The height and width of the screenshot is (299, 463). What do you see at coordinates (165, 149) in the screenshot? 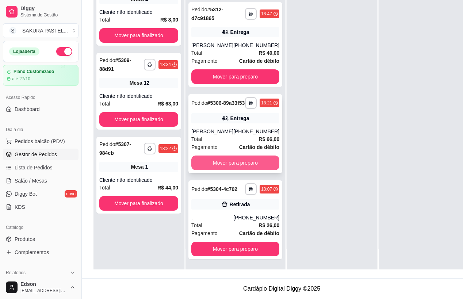
I see `div: 18:22` at bounding box center [165, 149].